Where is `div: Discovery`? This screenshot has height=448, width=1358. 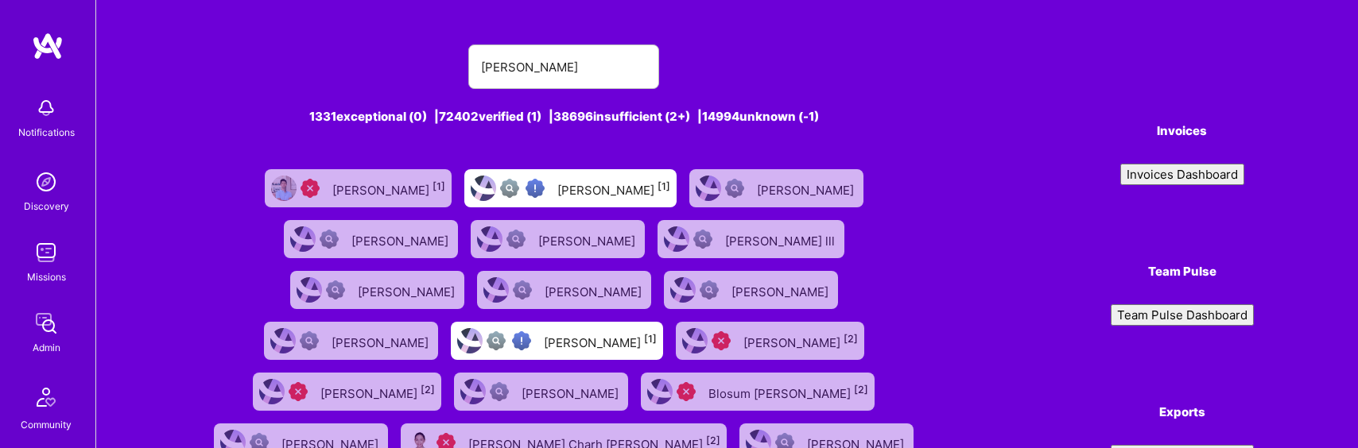 div: Discovery is located at coordinates (46, 206).